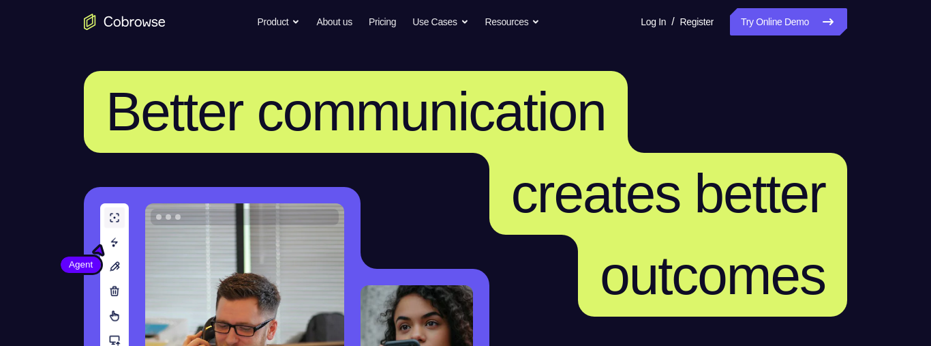 The image size is (931, 346). Describe the element at coordinates (356, 111) in the screenshot. I see `span: Better communication` at that location.